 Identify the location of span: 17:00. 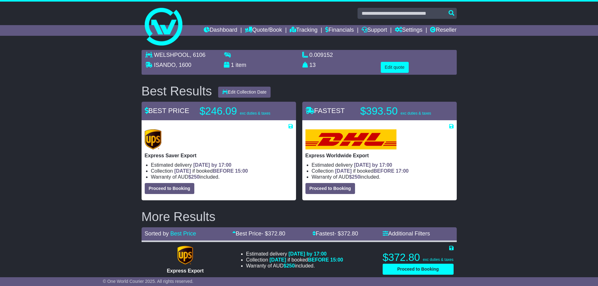
(402, 171).